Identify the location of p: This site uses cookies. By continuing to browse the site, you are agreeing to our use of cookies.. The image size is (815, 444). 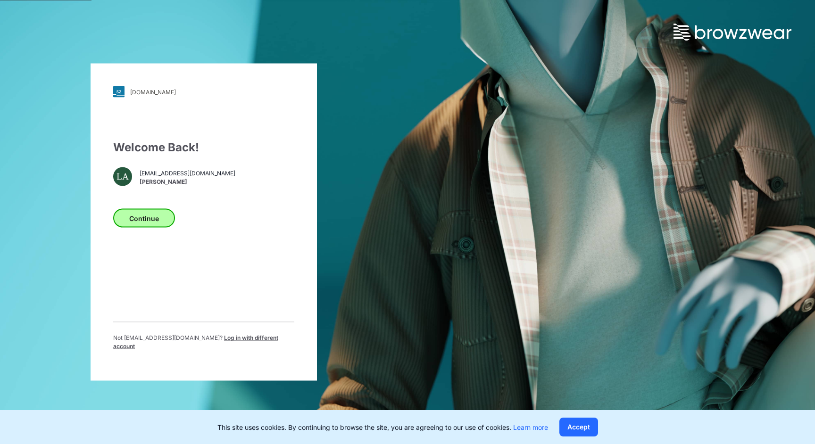
(382, 427).